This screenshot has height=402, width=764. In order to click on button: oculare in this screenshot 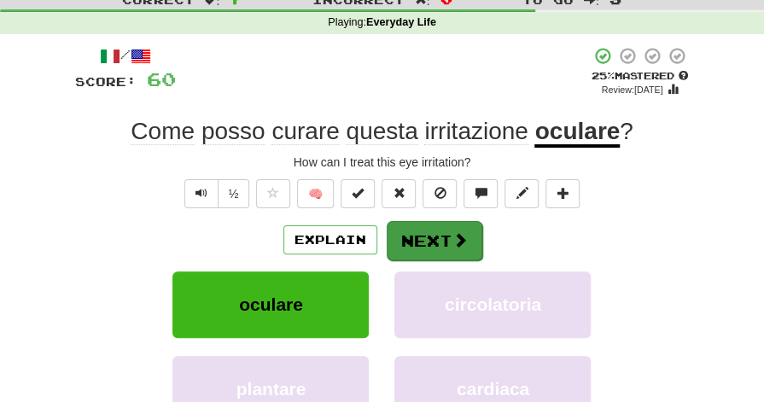, I will do `click(271, 305)`.